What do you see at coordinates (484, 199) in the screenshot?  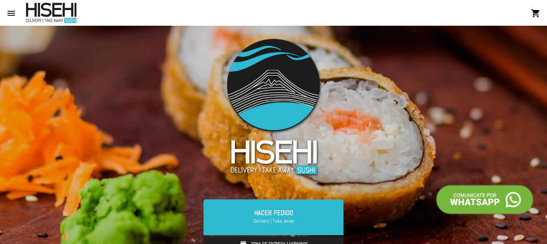 I see `img: call-whatsapp.png` at bounding box center [484, 199].